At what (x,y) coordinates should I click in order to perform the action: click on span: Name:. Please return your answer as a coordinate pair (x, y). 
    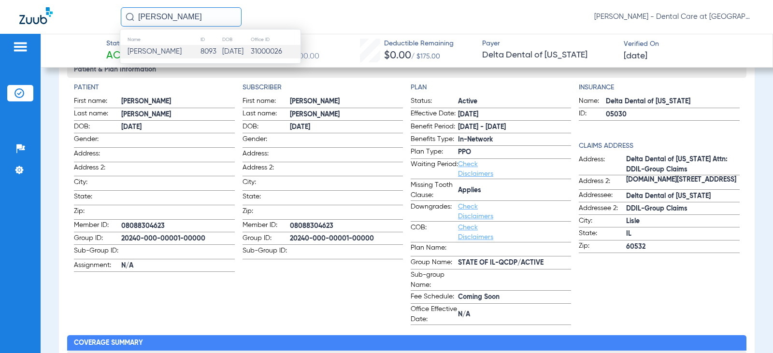
    Looking at the image, I should click on (592, 102).